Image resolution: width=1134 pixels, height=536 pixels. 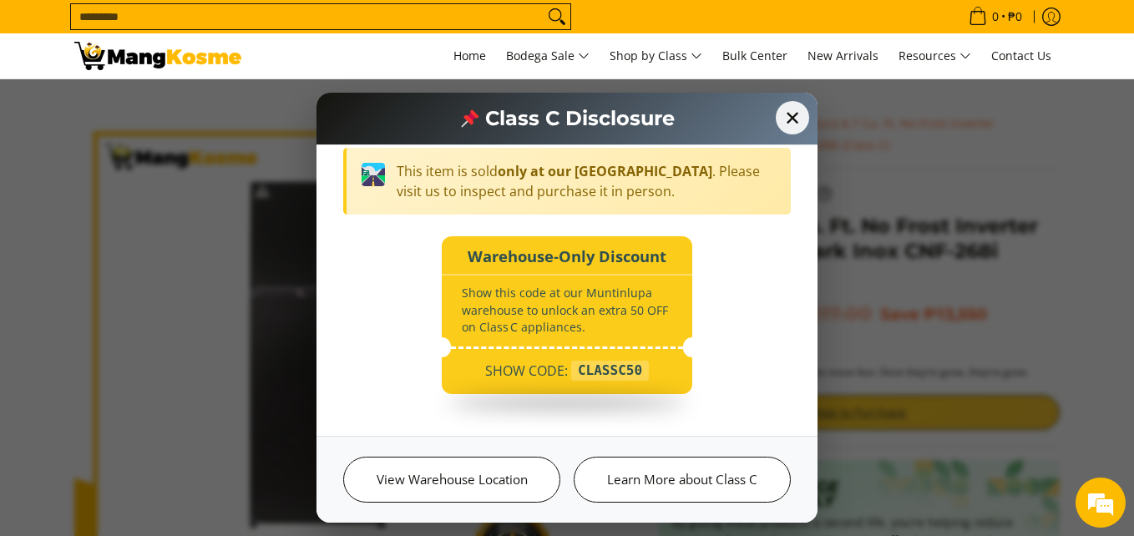 I want to click on textarea: Type your message and hit 'Enter', so click(x=163, y=387).